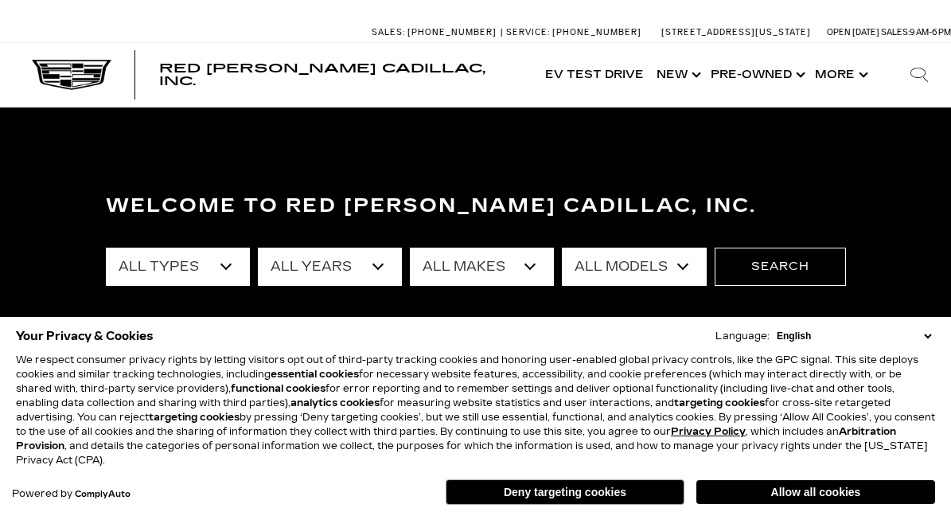  I want to click on span: 9 AM-6 PM, so click(931, 32).